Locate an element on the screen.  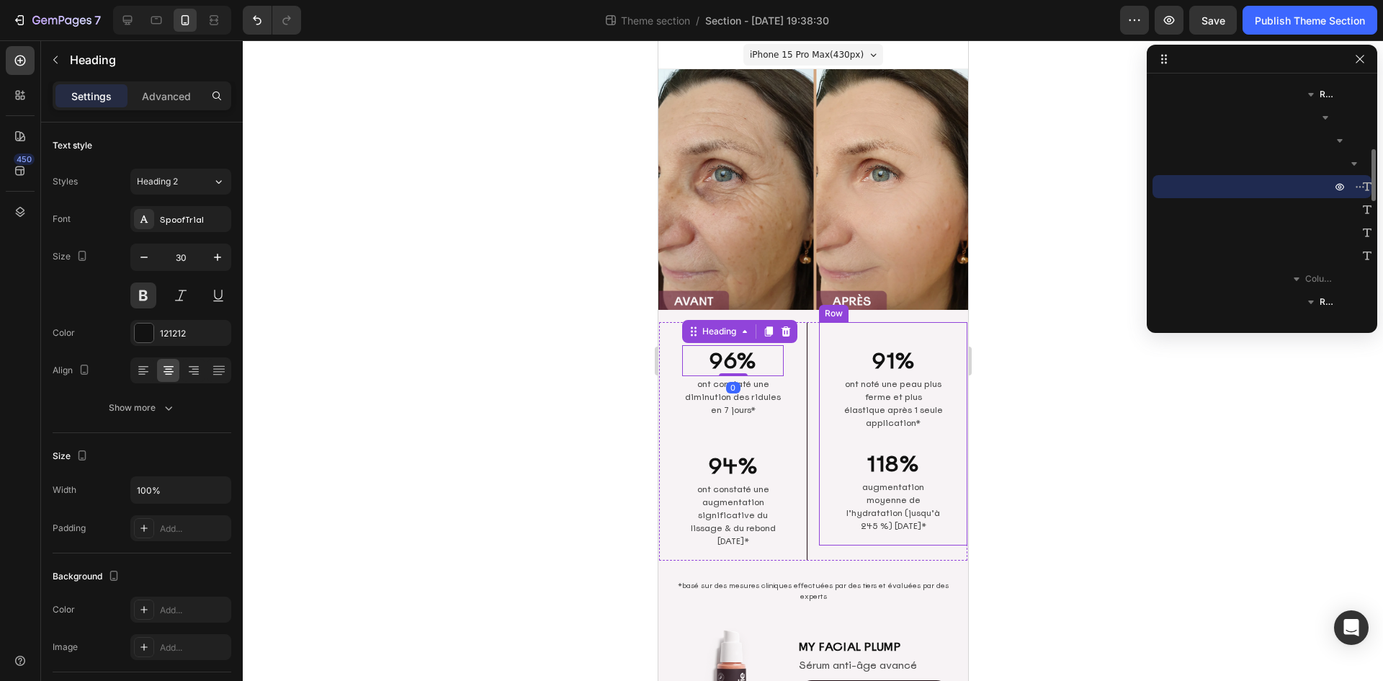
p: Advanced is located at coordinates (166, 96).